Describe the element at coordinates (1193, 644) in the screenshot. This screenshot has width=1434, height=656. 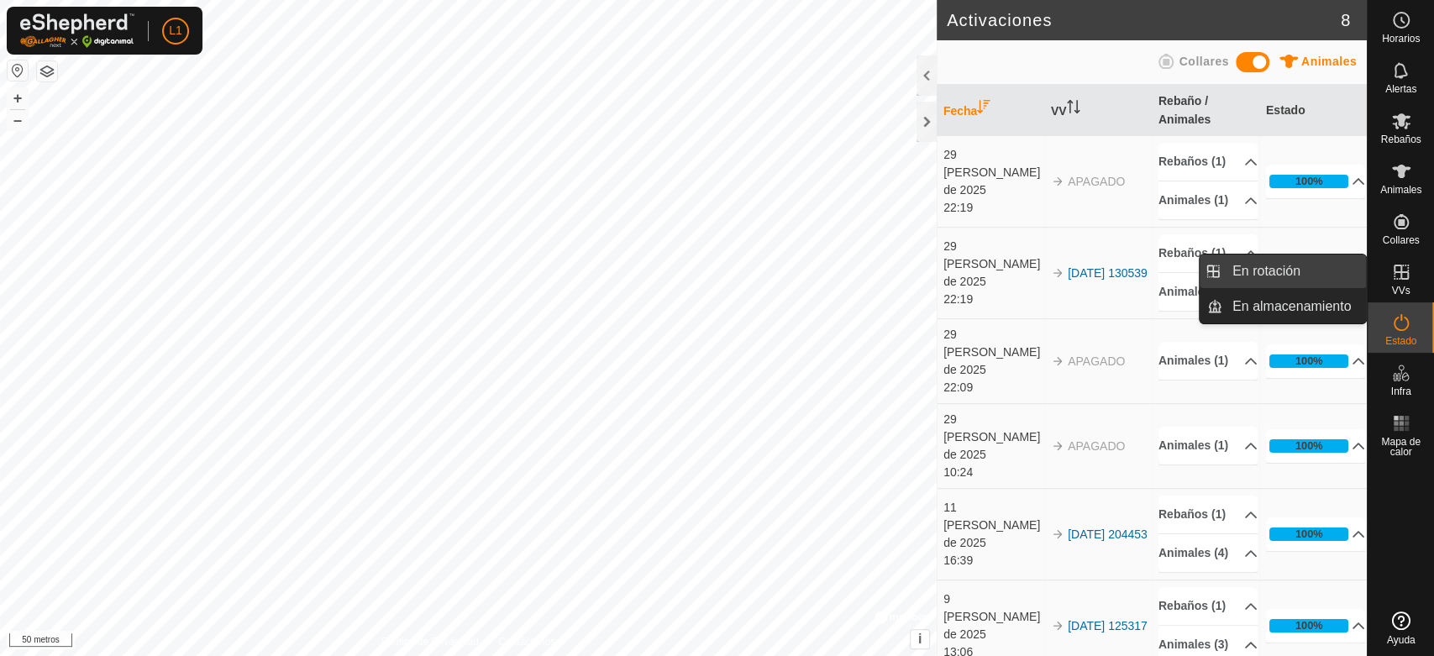
I see `font: Animales (3)` at that location.